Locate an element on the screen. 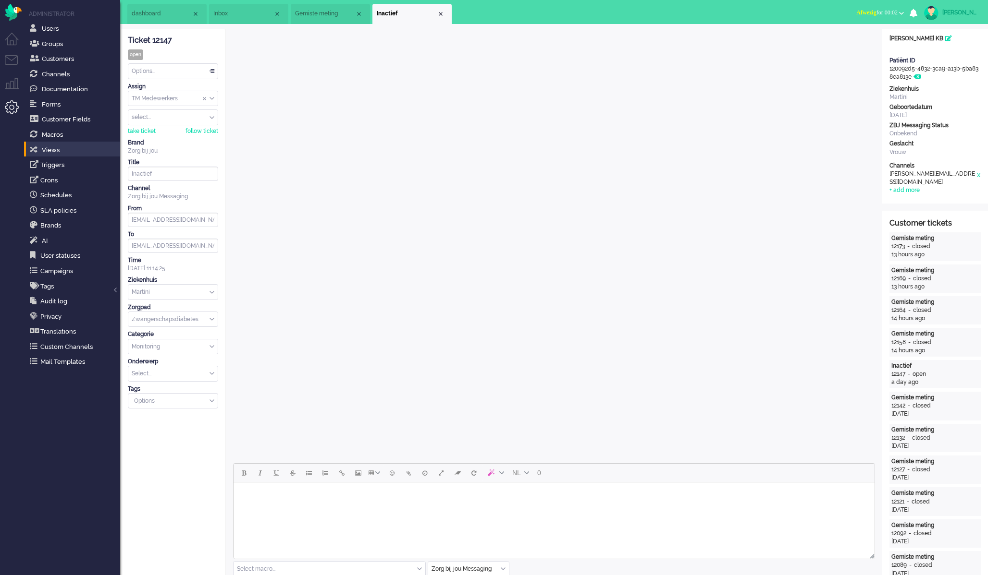 This screenshot has width=988, height=575. a: SLA policies is located at coordinates (74, 210).